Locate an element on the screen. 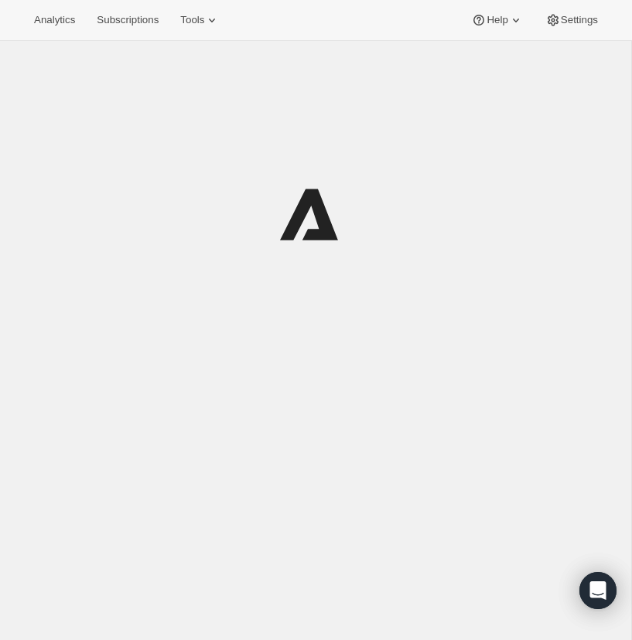 This screenshot has height=640, width=632. span: Analytics is located at coordinates (54, 20).